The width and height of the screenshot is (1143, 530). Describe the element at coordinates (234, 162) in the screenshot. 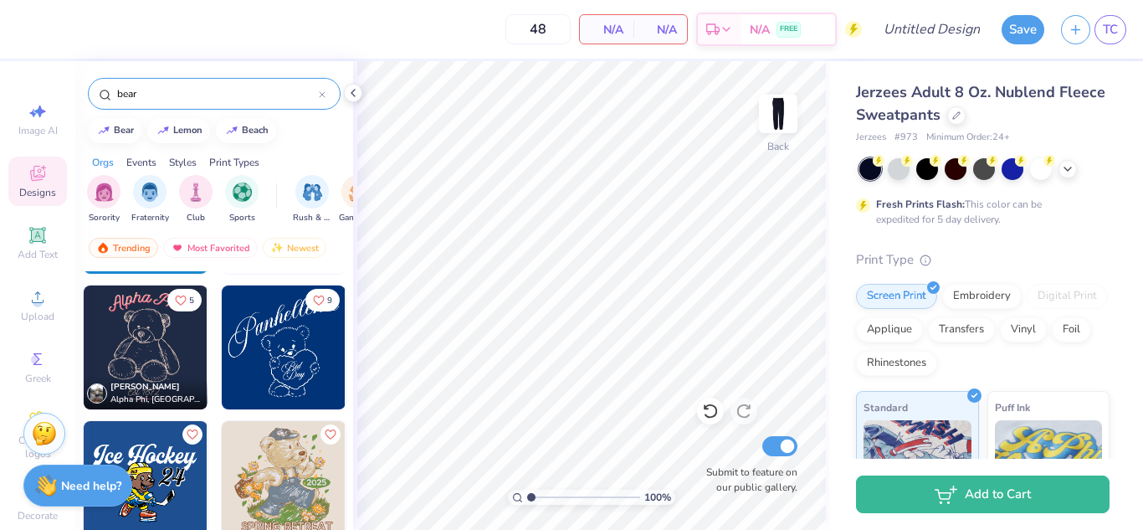

I see `div: Print Types` at that location.